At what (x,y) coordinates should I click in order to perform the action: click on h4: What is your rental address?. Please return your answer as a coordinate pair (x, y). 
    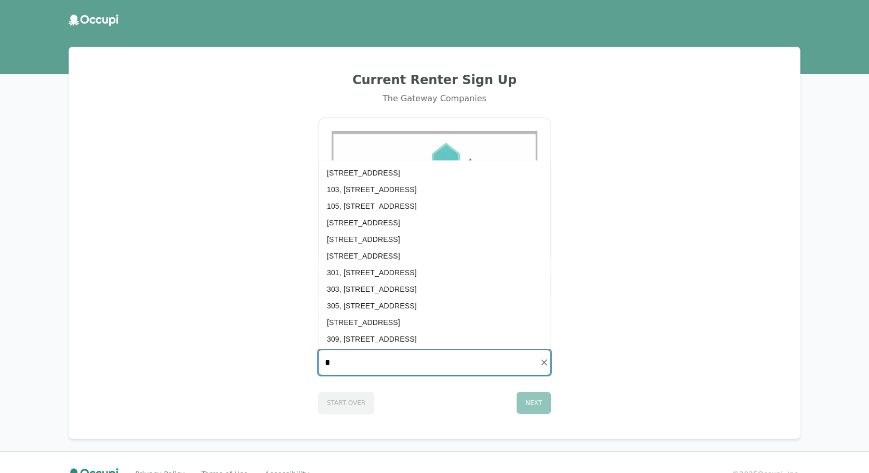
    Looking at the image, I should click on (434, 317).